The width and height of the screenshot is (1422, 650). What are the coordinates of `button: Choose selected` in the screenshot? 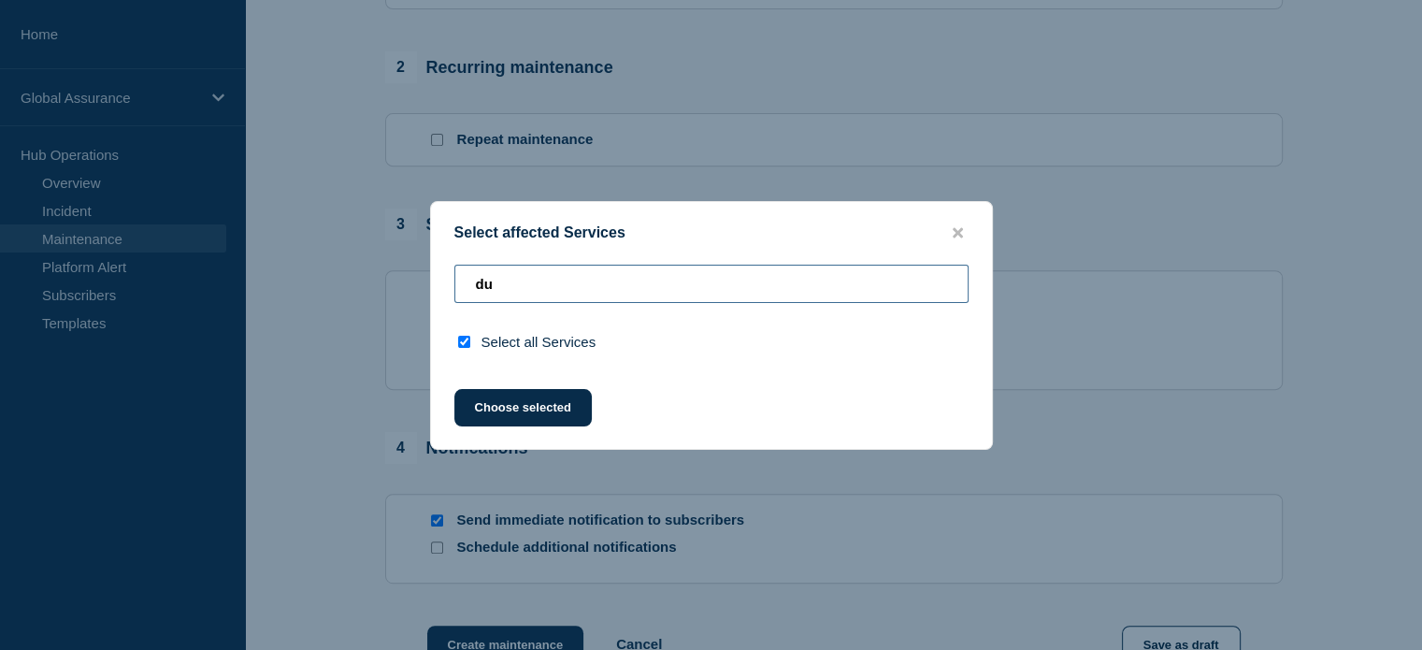 It's located at (522, 408).